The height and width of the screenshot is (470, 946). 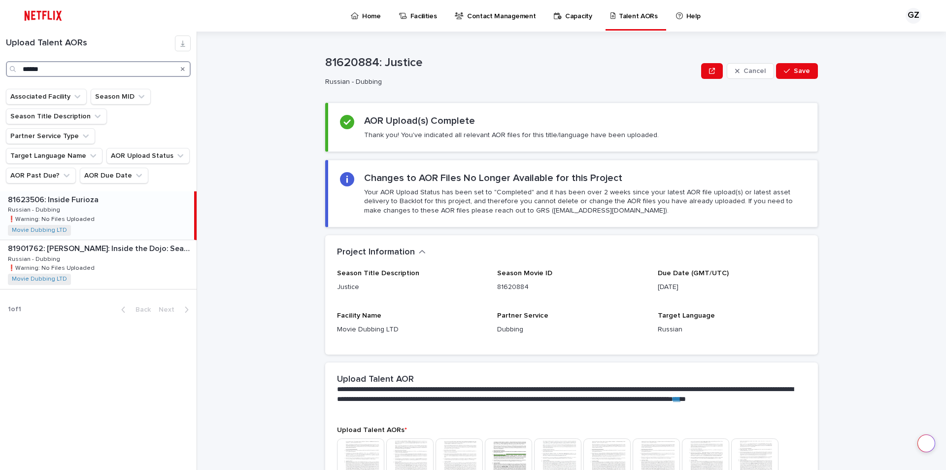 What do you see at coordinates (56, 116) in the screenshot?
I see `button: Season Title Description` at bounding box center [56, 116].